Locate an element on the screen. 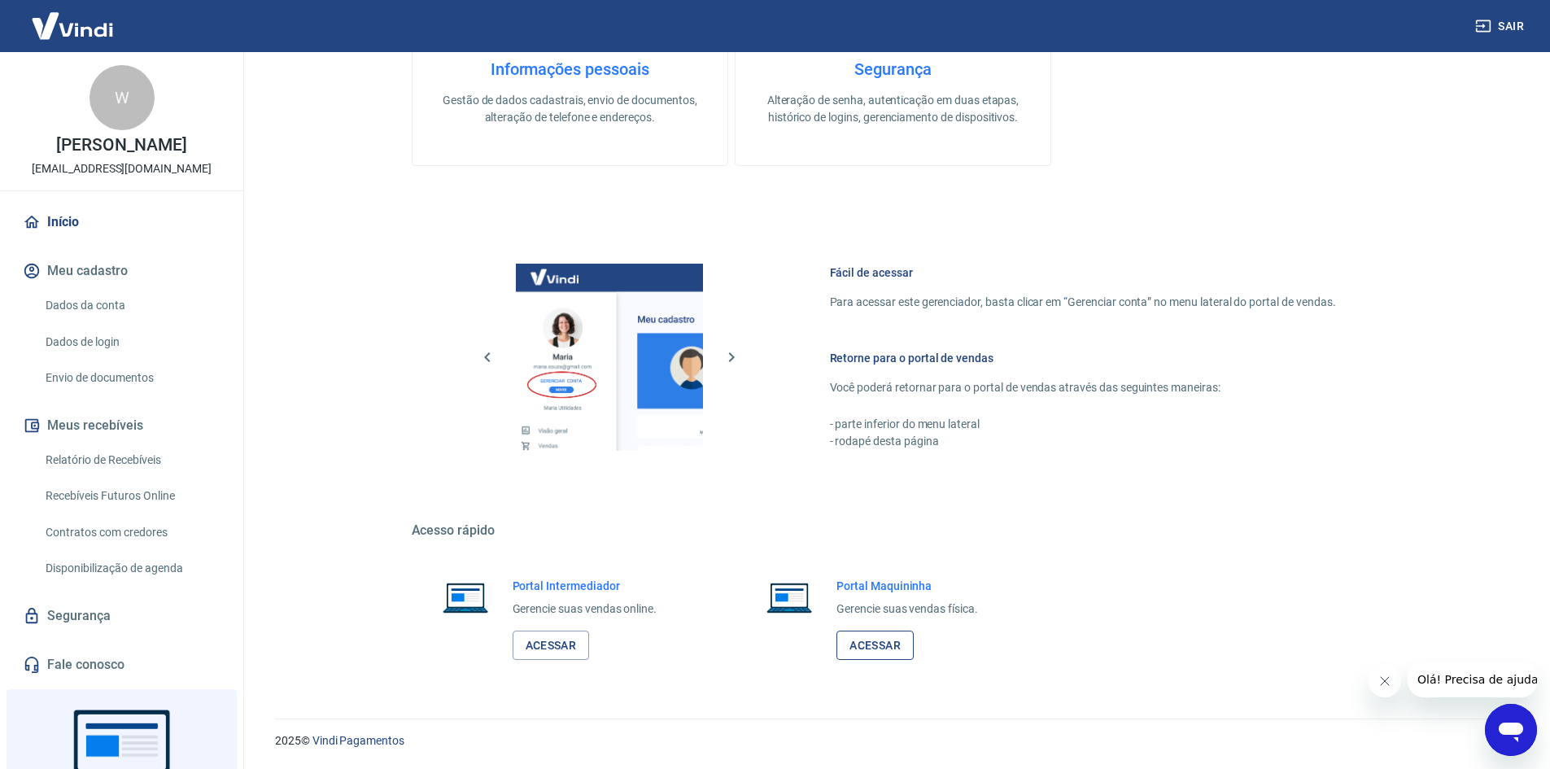  p: - parte inferior do menu lateral is located at coordinates (1083, 424).